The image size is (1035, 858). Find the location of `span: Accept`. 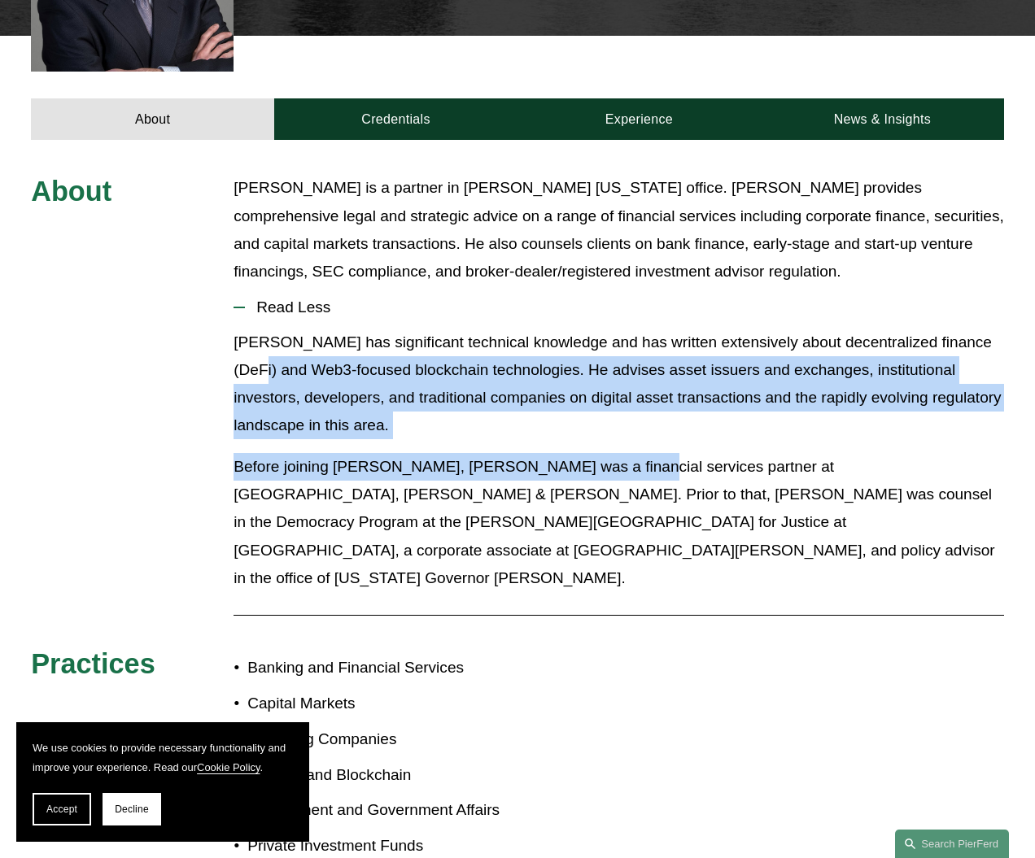

span: Accept is located at coordinates (62, 809).